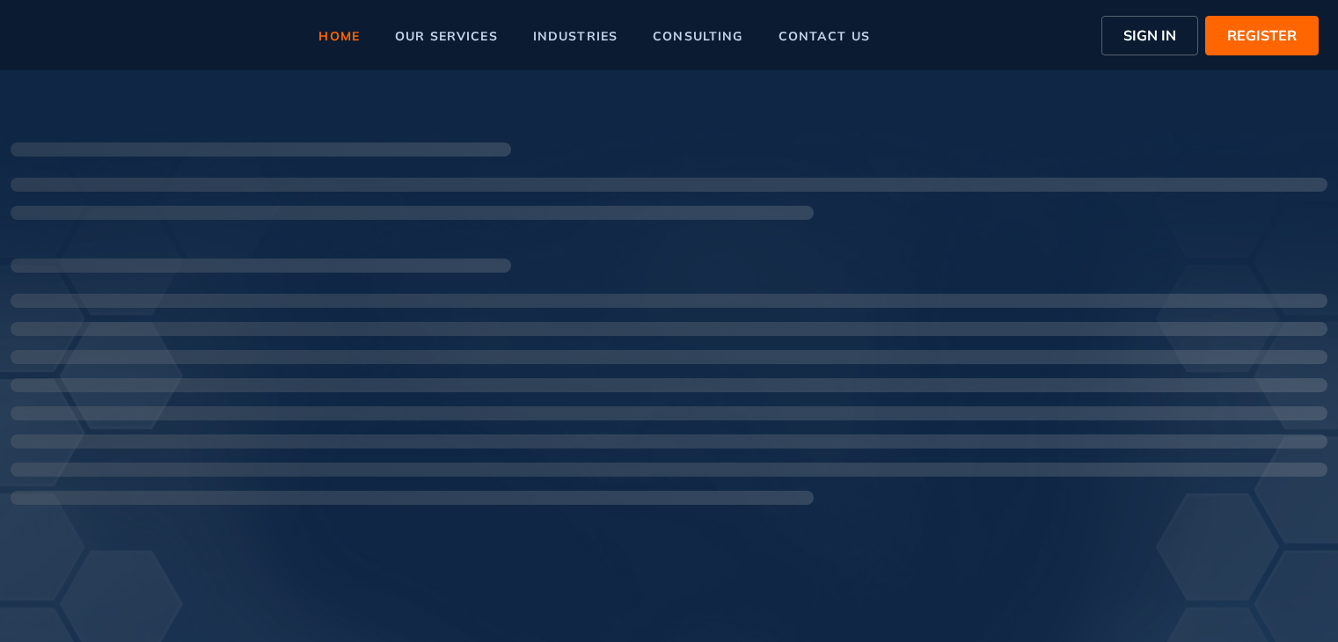 The image size is (1338, 642). Describe the element at coordinates (1150, 35) in the screenshot. I see `span: SIGN IN` at that location.